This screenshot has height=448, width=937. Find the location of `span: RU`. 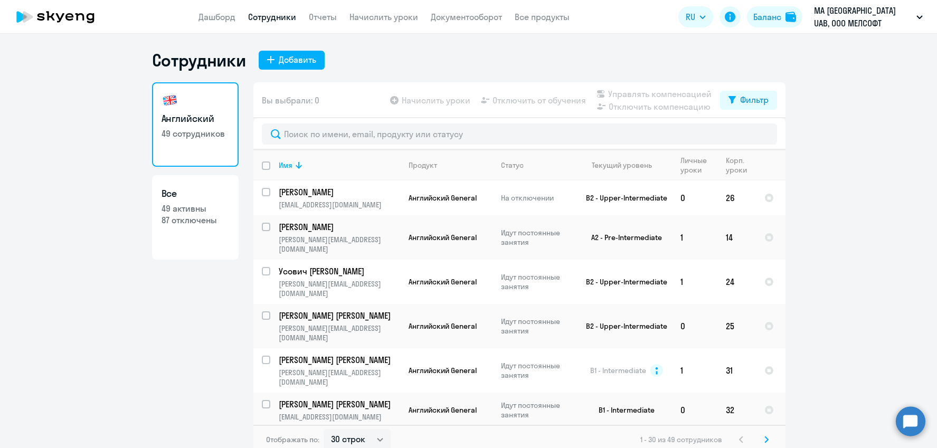

span: RU is located at coordinates (690, 17).